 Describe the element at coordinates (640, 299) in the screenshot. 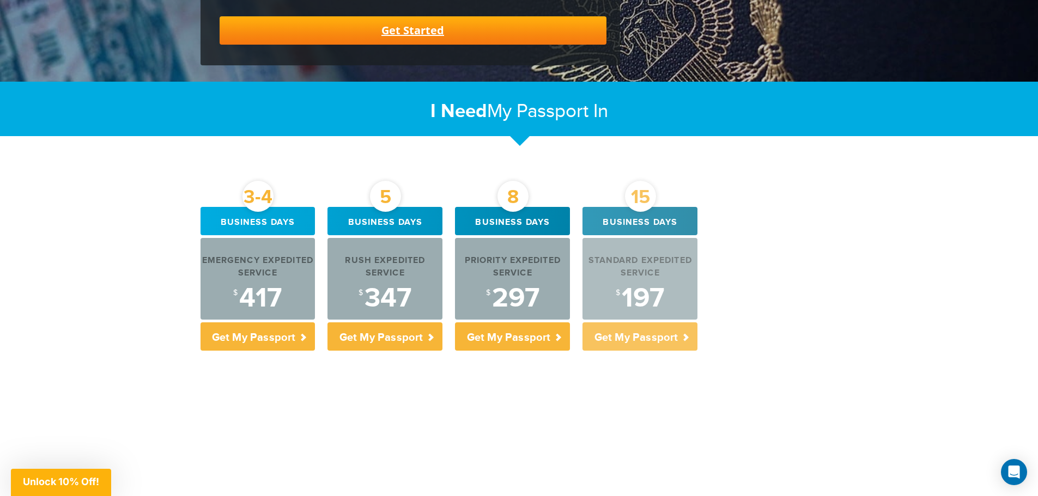

I see `div: 197` at that location.